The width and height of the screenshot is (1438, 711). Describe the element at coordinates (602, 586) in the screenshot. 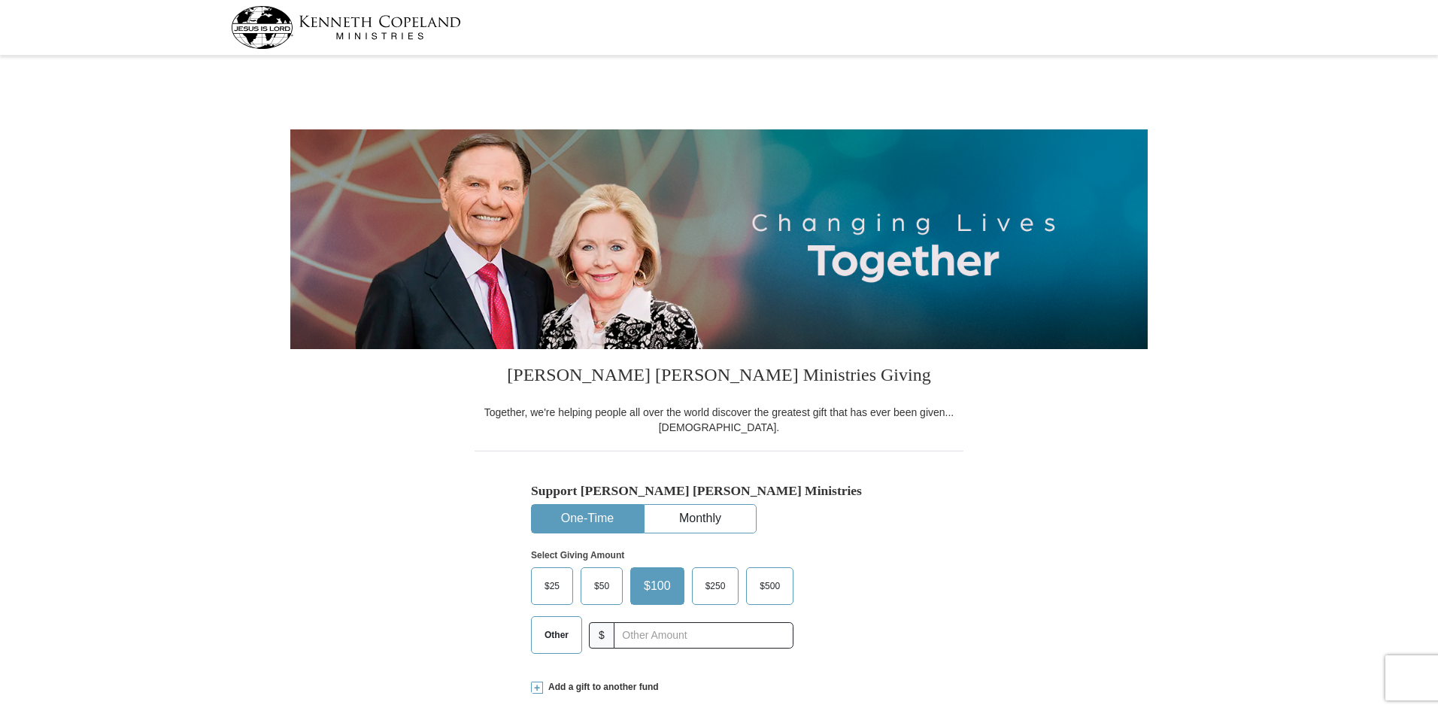

I see `span: $50` at that location.